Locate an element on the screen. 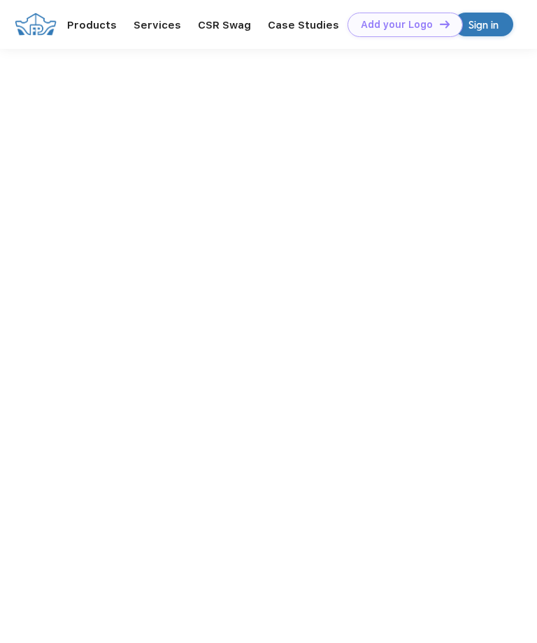  div: Sign in is located at coordinates (483, 24).